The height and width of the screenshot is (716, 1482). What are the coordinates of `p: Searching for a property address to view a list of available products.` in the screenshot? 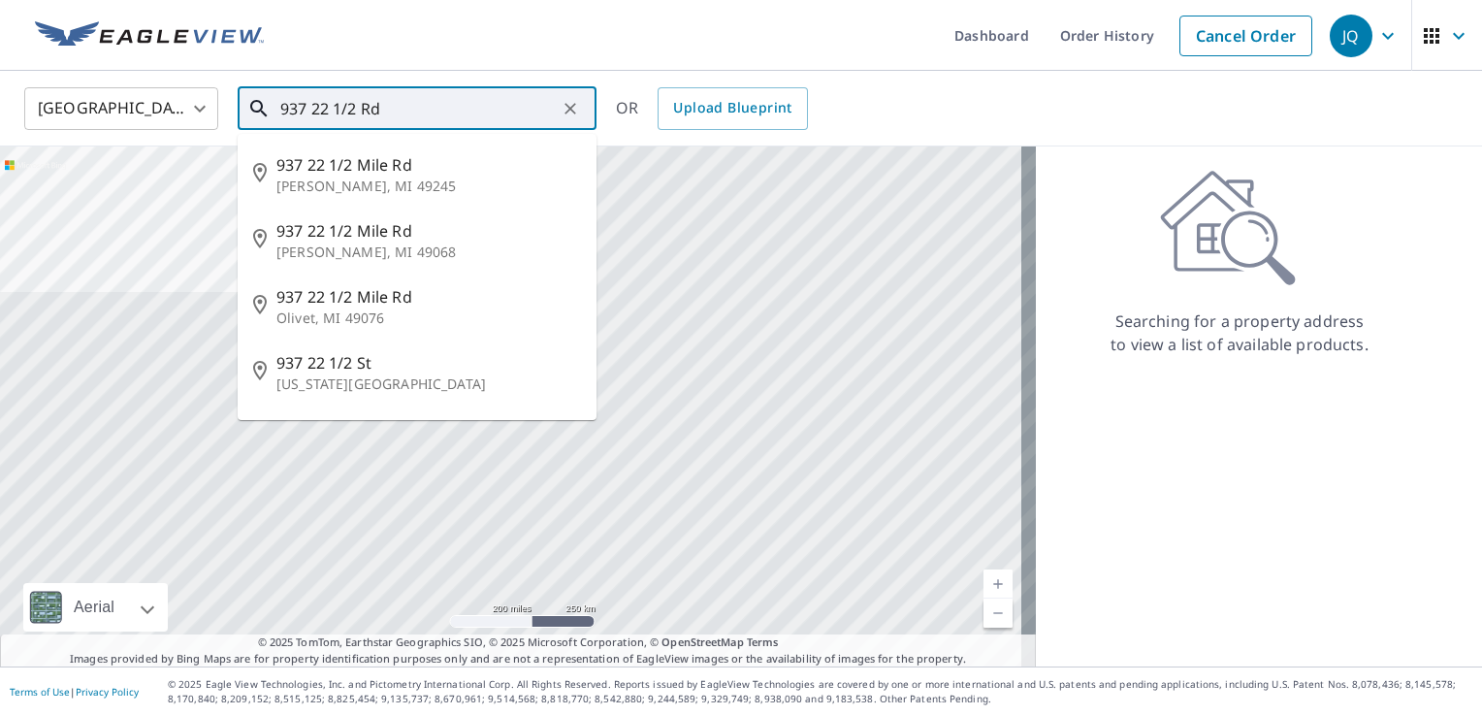 It's located at (1240, 333).